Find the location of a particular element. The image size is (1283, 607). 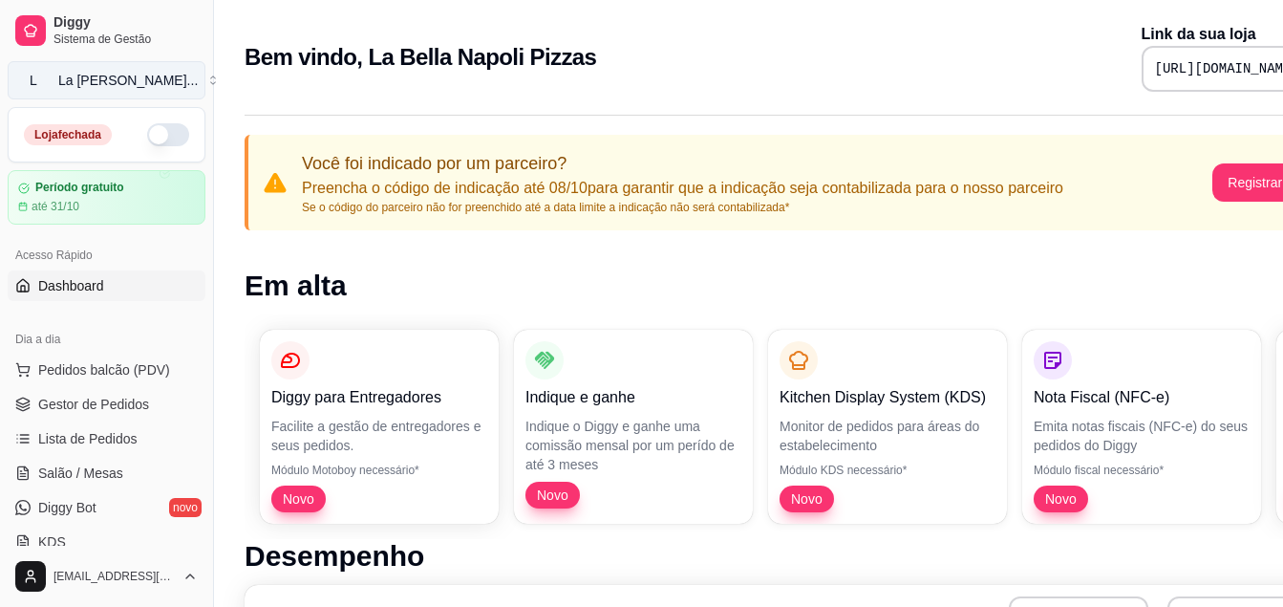

h2: Bem vindo, La Bella Napoli Pizzas is located at coordinates (420, 57).